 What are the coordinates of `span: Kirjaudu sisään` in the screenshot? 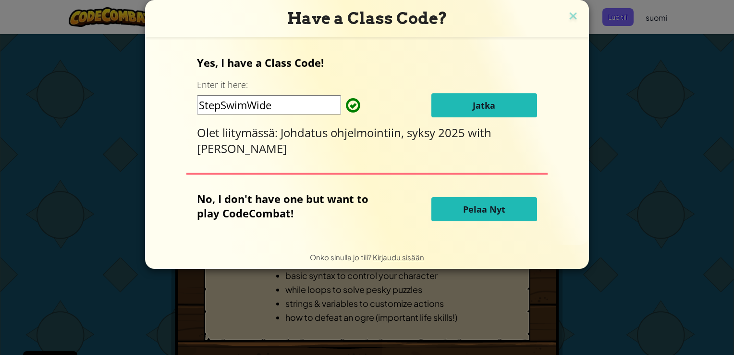 It's located at (398, 257).